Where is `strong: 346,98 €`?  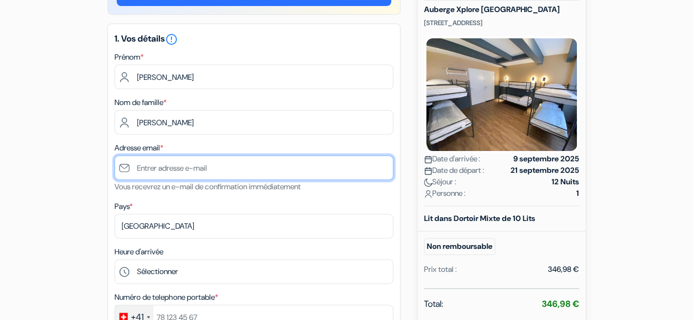
strong: 346,98 € is located at coordinates (560, 304).